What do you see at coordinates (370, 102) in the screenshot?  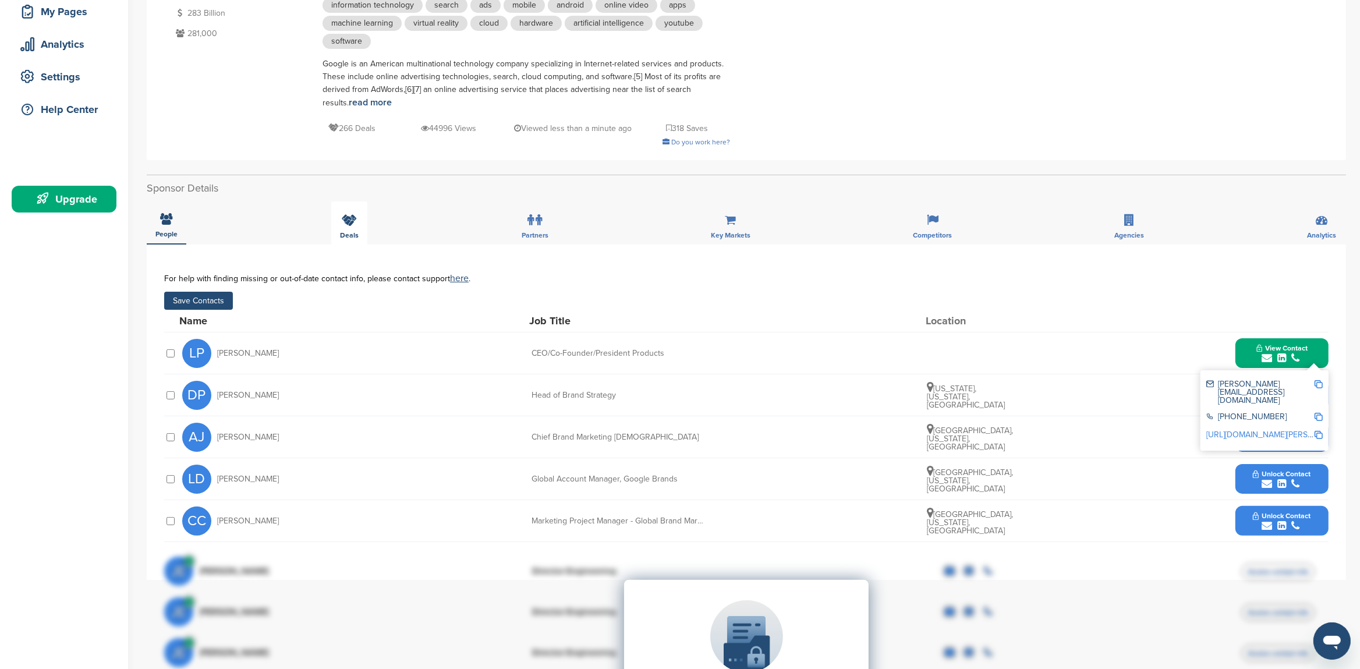 I see `a: read more` at bounding box center [370, 102].